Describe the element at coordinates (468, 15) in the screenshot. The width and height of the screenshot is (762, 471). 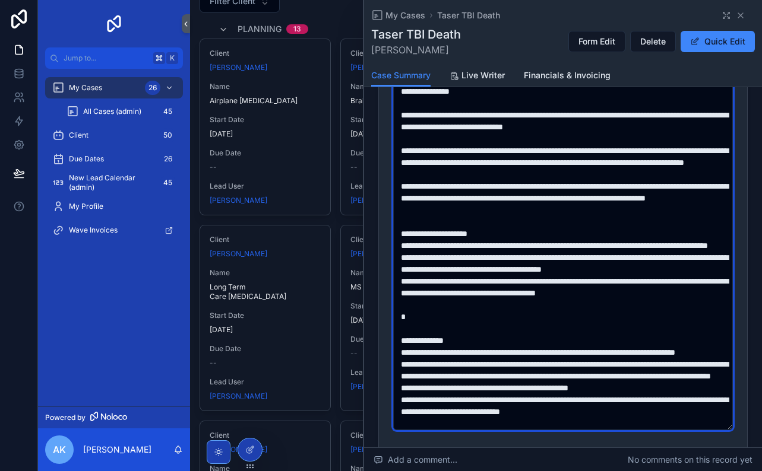
I see `a: Taser TBI Death` at that location.